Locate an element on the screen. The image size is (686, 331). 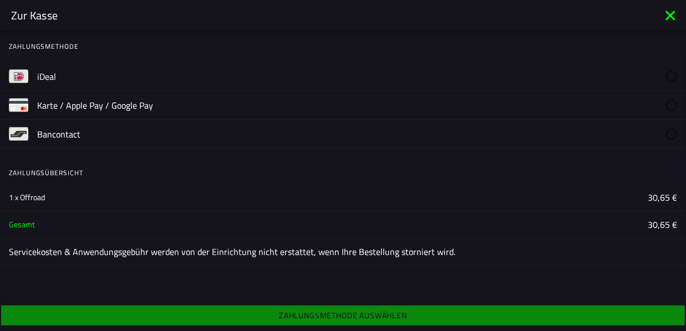
ion-label: Zahlungsübersicht is located at coordinates (347, 173).